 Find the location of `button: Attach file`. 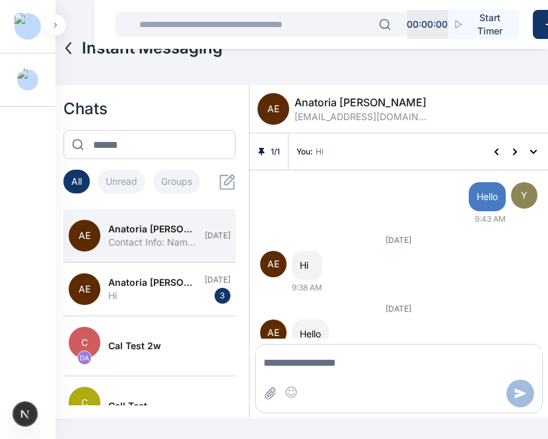

button: Attach file is located at coordinates (270, 393).